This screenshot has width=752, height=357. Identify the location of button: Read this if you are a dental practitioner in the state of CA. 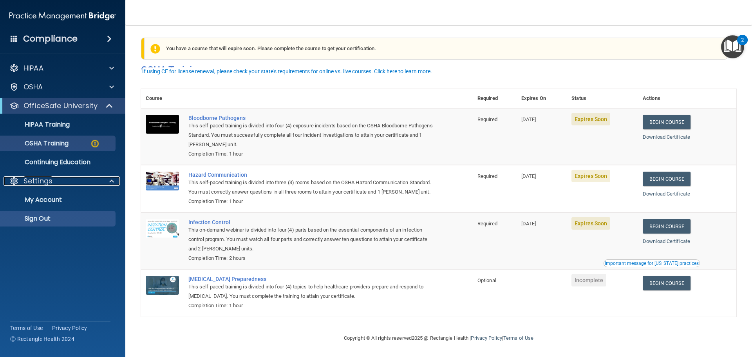
(652, 263).